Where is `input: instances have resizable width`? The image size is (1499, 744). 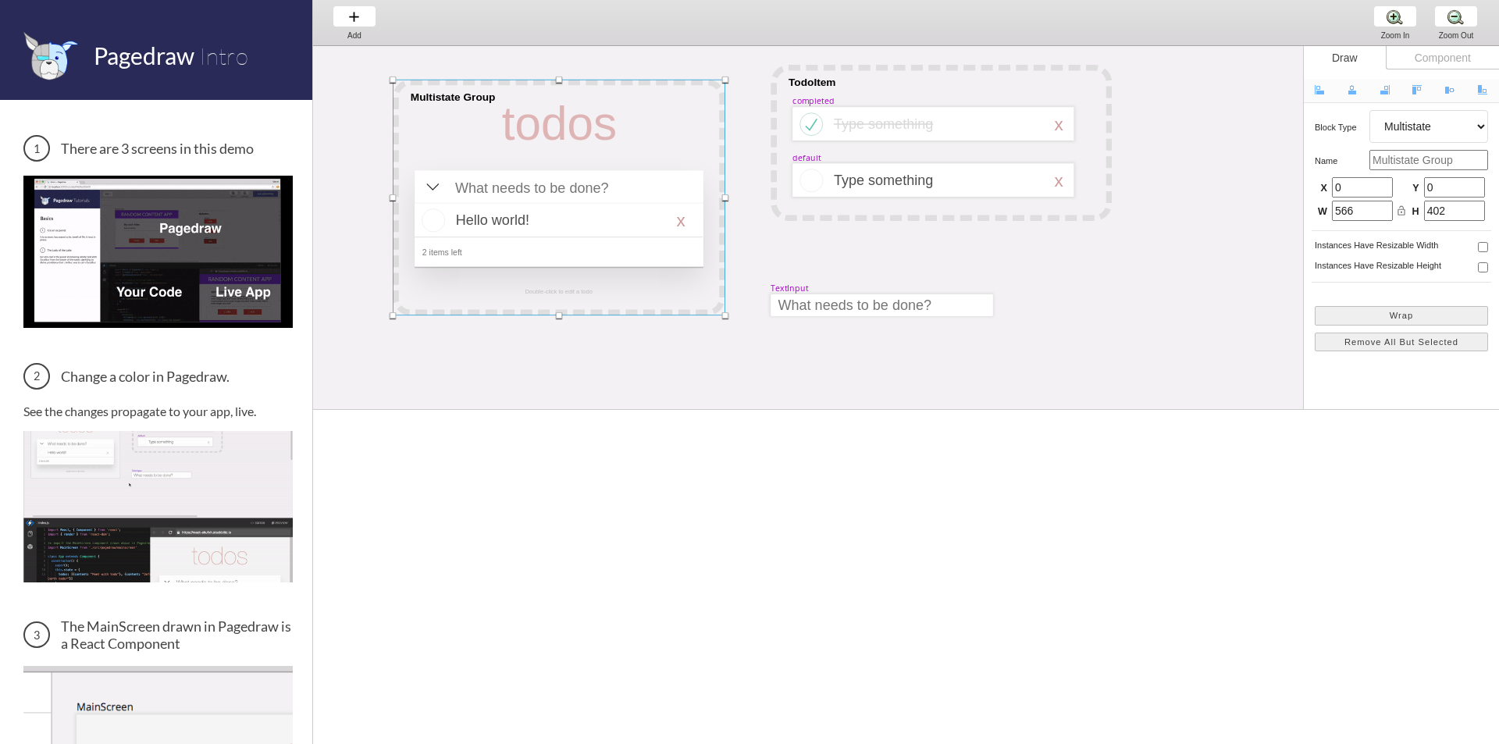 input: instances have resizable width is located at coordinates (1482, 247).